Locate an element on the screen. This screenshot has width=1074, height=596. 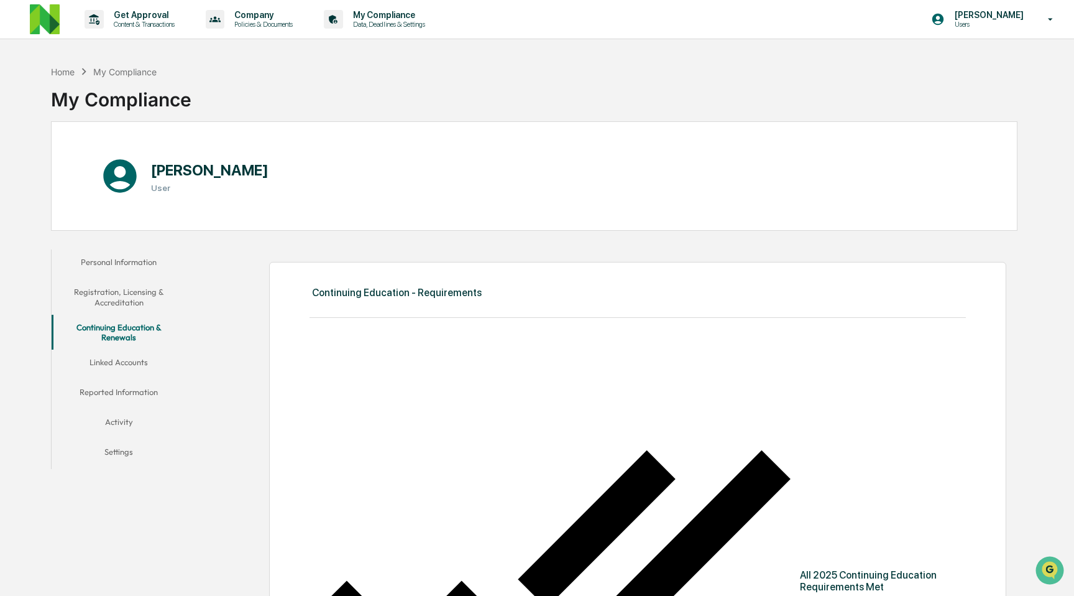
img: f2157a4c-a0d3-4daa-907e-bb6f0de503a5-1751232295721 is located at coordinates (16, 16).